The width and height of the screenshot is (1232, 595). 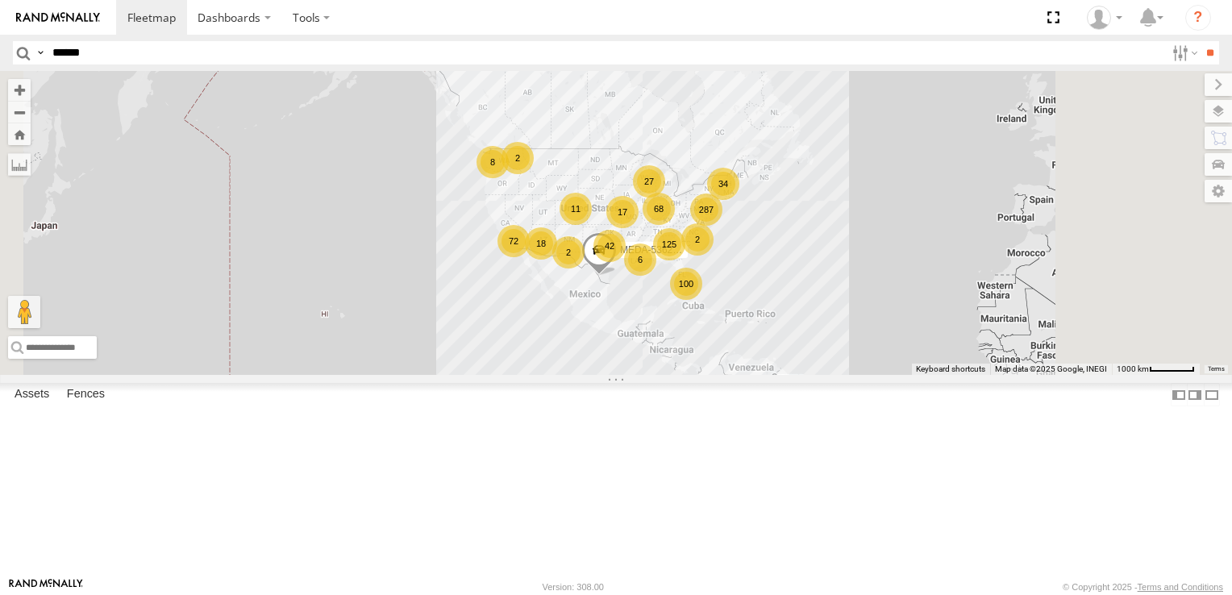 I want to click on div: 125, so click(x=669, y=244).